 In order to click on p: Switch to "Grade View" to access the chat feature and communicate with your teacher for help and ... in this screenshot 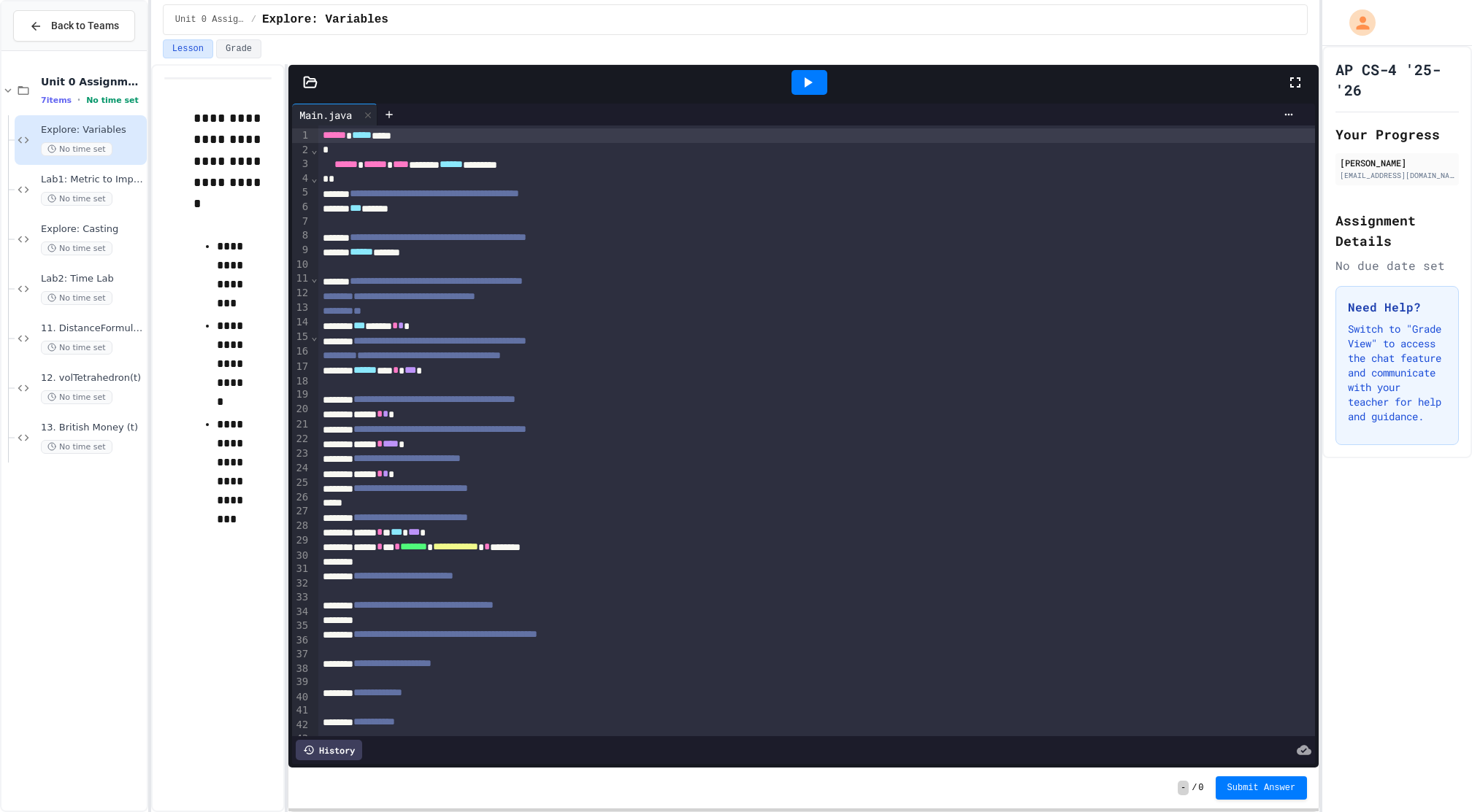, I will do `click(1396, 373)`.